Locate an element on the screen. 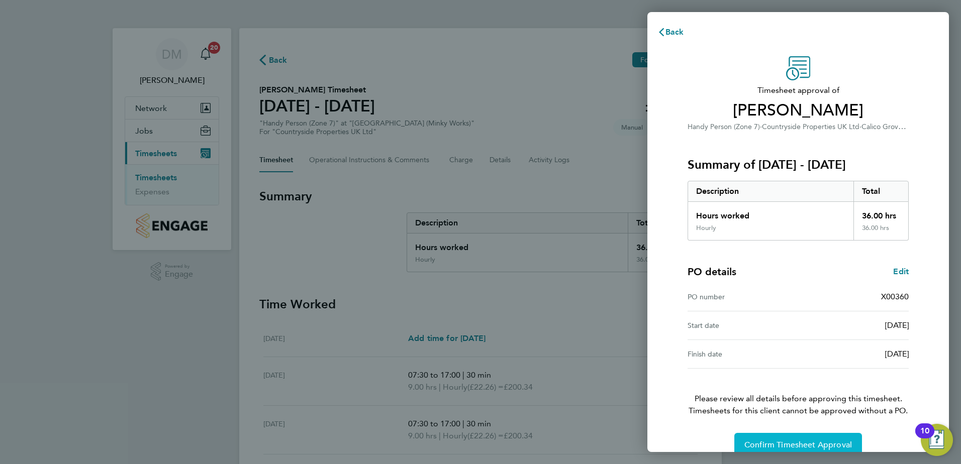 The width and height of the screenshot is (961, 464). span: X00360 is located at coordinates (894, 296).